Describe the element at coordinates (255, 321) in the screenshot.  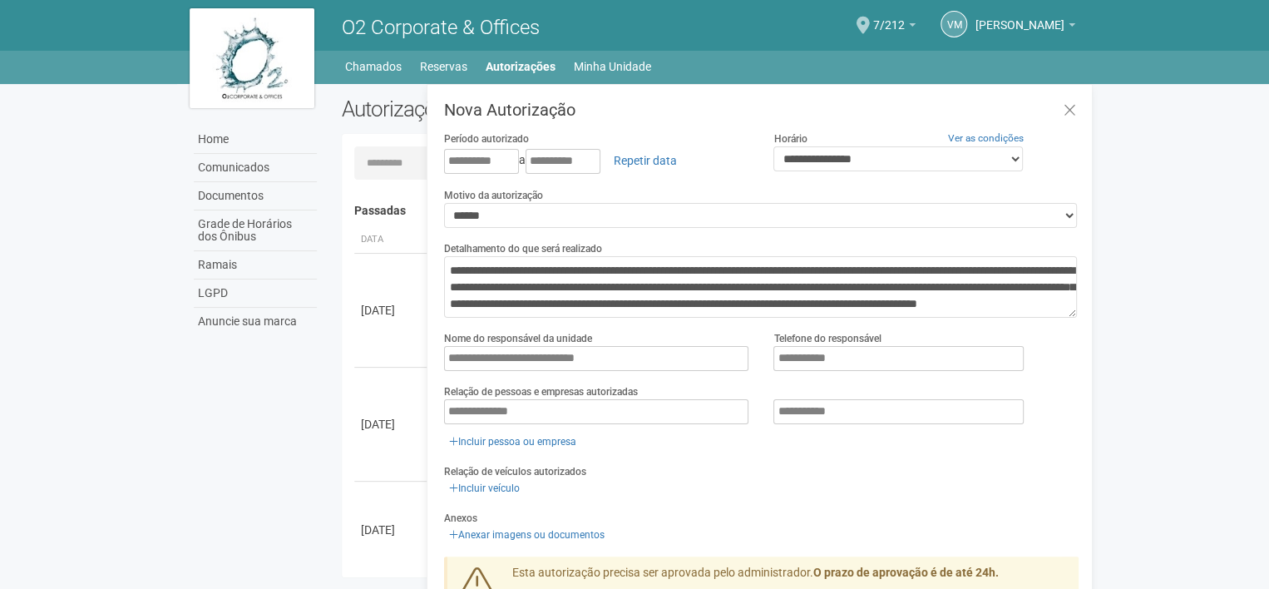
I see `a: Anuncie sua marca` at that location.